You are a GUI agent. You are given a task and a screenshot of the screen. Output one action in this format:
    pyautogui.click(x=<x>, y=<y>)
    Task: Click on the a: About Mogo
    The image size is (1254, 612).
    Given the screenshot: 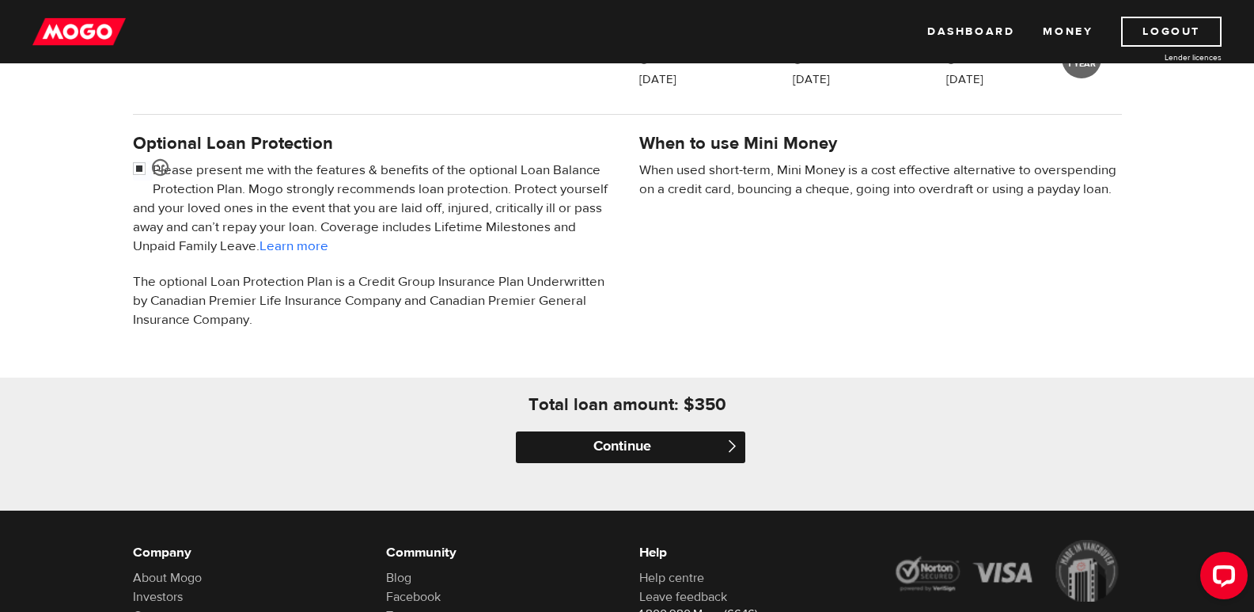 What is the action you would take?
    pyautogui.click(x=167, y=578)
    